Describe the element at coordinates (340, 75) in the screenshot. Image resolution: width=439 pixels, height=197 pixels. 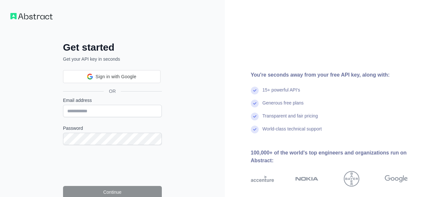
I see `div: You're seconds away from your free API key, along with:` at that location.